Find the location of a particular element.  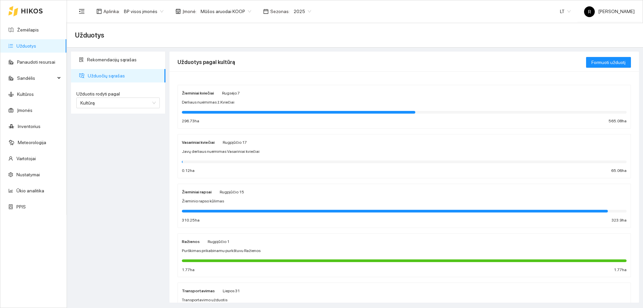

span: 2025 is located at coordinates (303, 11).